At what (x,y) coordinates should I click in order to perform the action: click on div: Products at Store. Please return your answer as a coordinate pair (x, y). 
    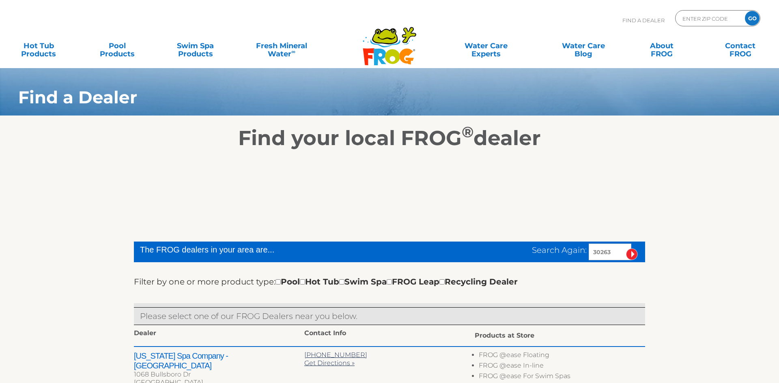
    Looking at the image, I should click on (560, 336).